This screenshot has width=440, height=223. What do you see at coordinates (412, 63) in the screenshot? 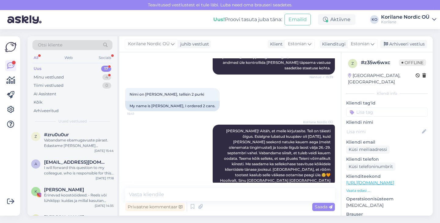
I see `span: Offline` at bounding box center [412, 63].